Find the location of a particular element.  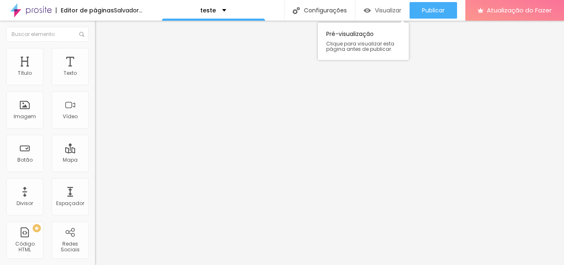

font: Redes Sociais is located at coordinates (70, 246).